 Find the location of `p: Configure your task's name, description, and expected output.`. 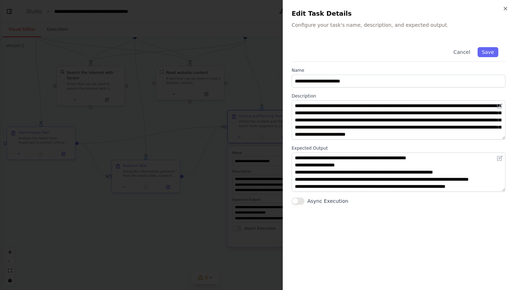

p: Configure your task's name, description, and expected output. is located at coordinates (398, 25).